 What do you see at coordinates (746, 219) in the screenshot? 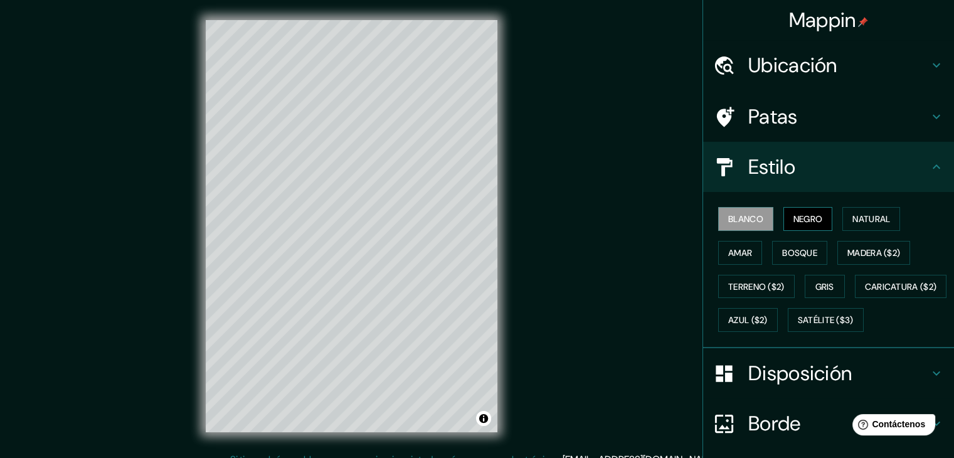
I see `button: Blanco` at bounding box center [746, 219].